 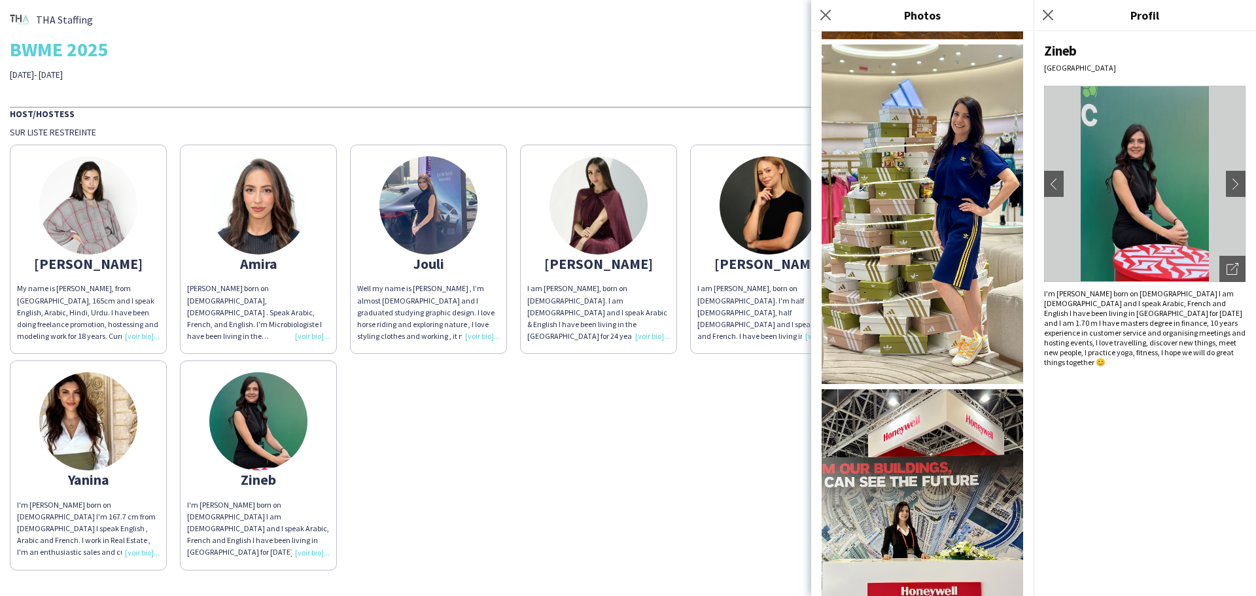 What do you see at coordinates (258, 205) in the screenshot?
I see `img: thumb-6582a0cdb5742.jpeg` at bounding box center [258, 205].